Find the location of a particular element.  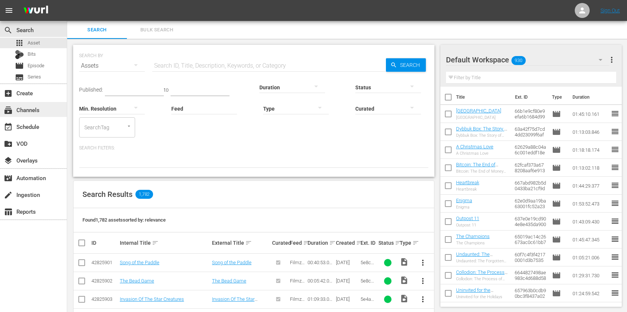

td: 65019ac14c26673ac0c61bb7 is located at coordinates (530, 239).